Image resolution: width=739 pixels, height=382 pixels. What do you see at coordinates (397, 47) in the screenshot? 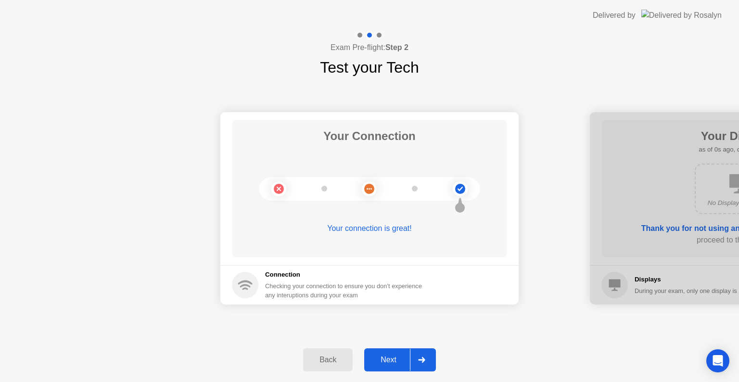
I see `b: Step 2` at bounding box center [397, 47].